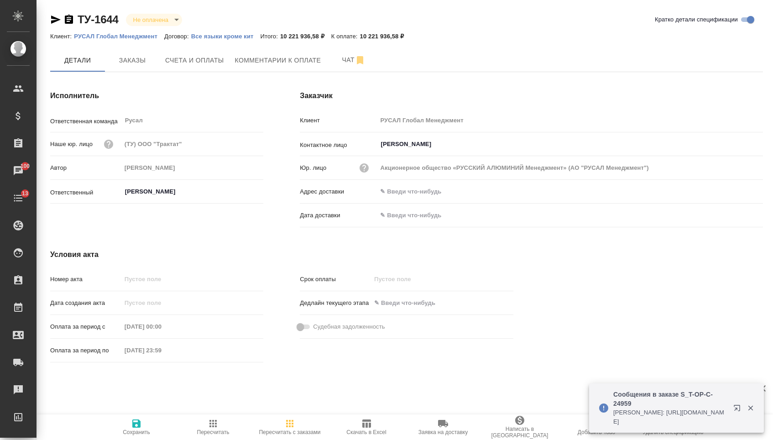  What do you see at coordinates (86, 327) in the screenshot?
I see `p: Оплата за период с` at bounding box center [86, 327].